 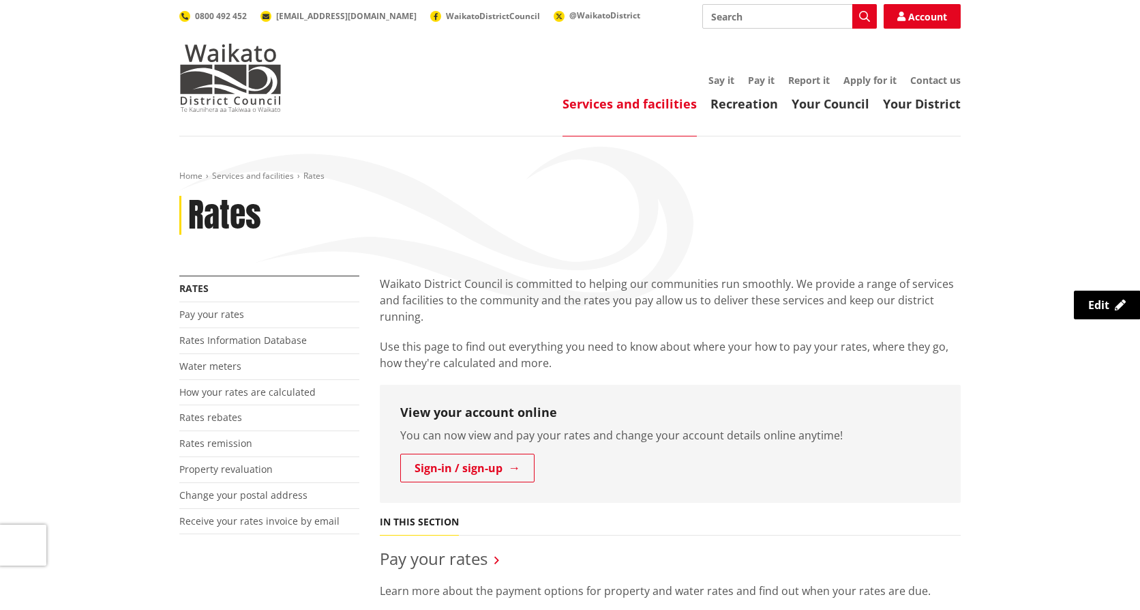 I want to click on p: Use this page to find out everything you need to know about where your how to pay your rates, whe..., so click(x=670, y=355).